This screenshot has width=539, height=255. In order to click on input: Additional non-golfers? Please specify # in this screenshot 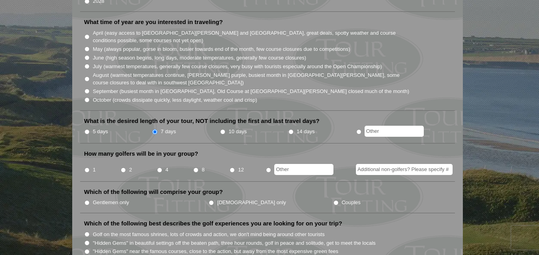, I will do `click(404, 170)`.